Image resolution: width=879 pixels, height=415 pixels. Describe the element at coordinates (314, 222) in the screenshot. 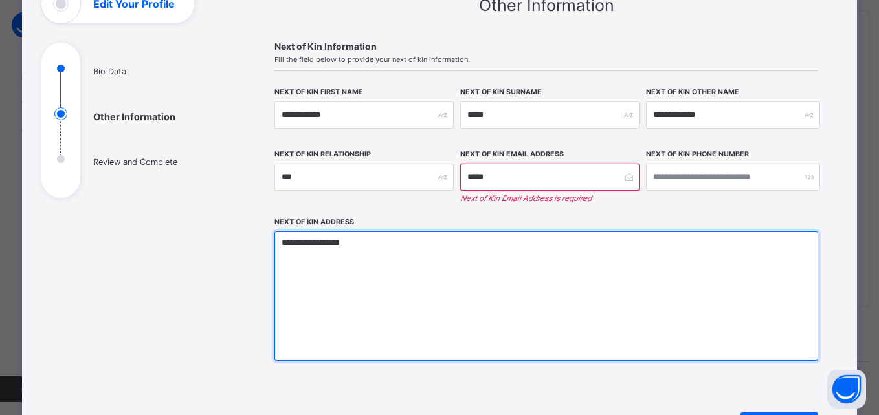

I see `label: Next of Kin Address` at that location.